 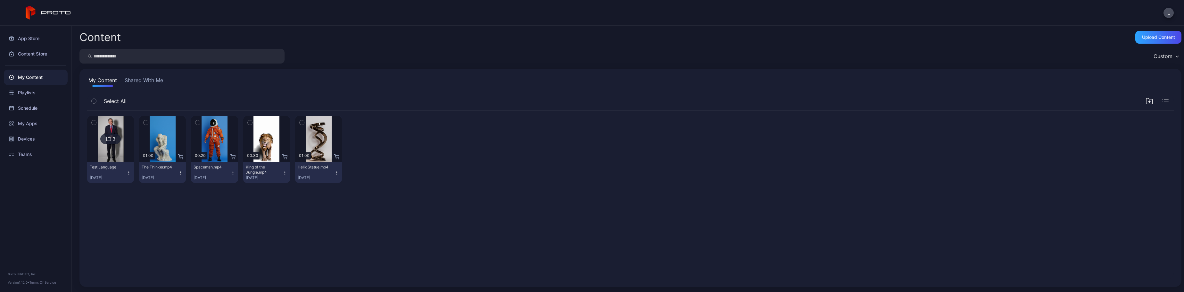 I want to click on a: My Content, so click(x=36, y=77).